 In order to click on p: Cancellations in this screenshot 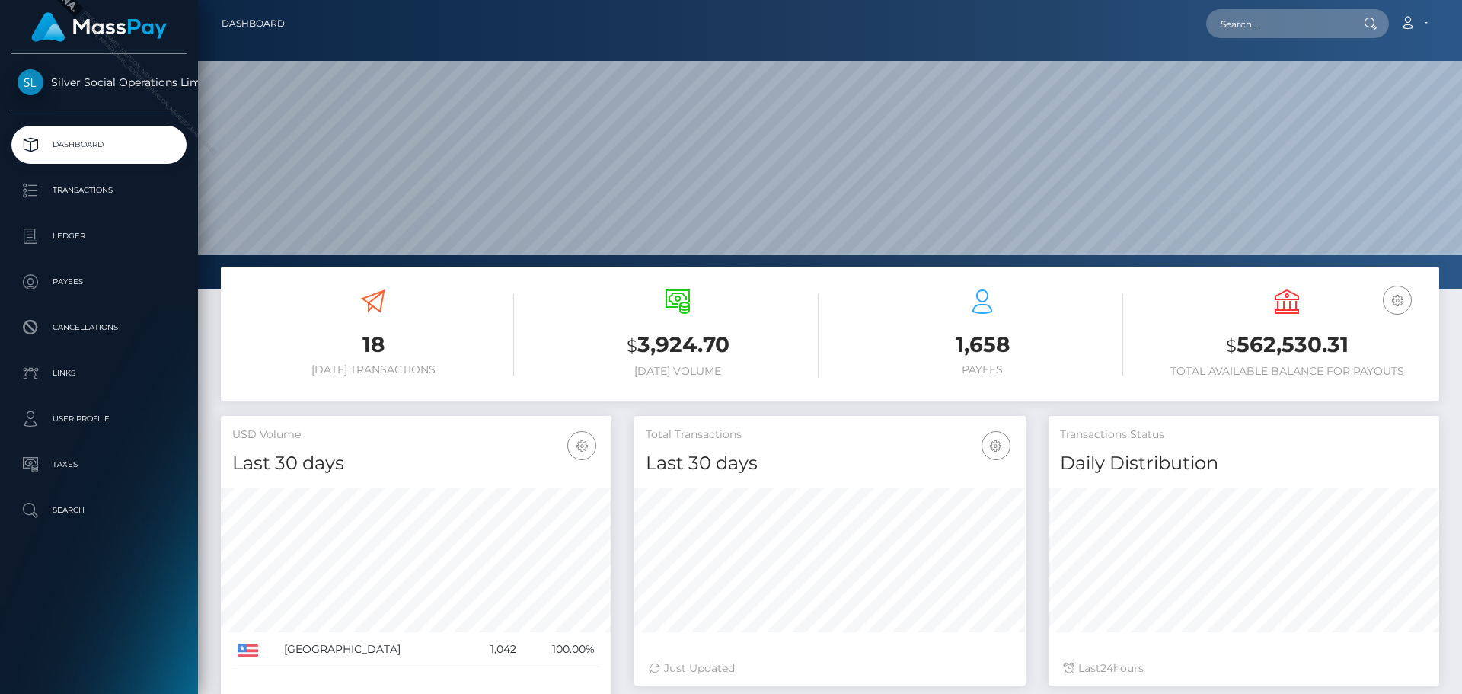, I will do `click(99, 328)`.